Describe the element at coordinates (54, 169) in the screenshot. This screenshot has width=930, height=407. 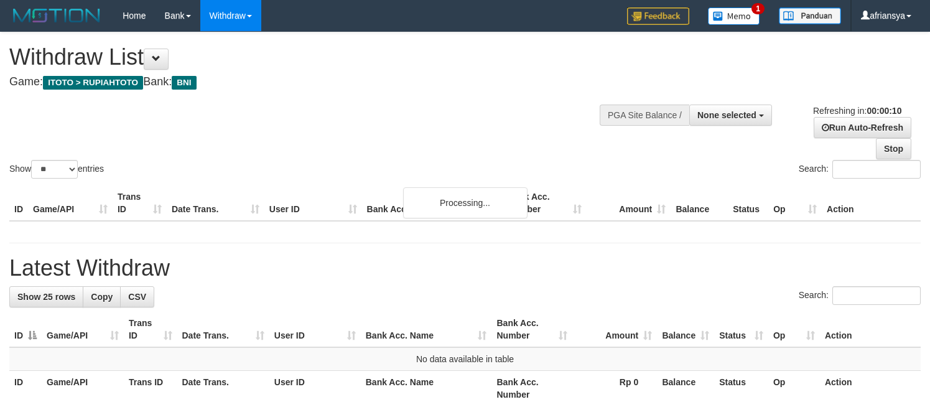
I see `select: Showentries` at that location.